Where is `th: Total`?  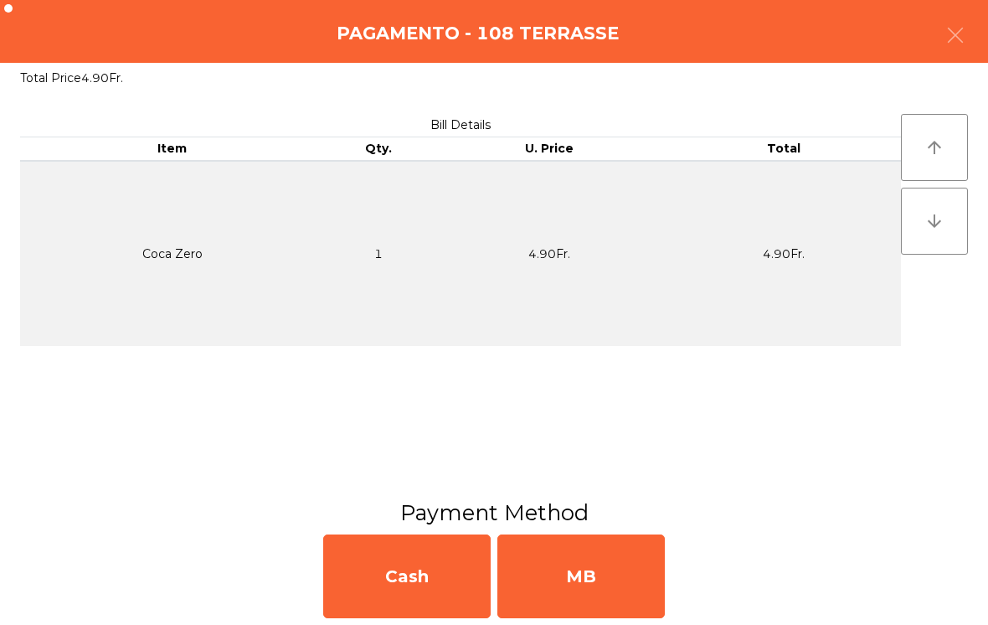
th: Total is located at coordinates (784, 149).